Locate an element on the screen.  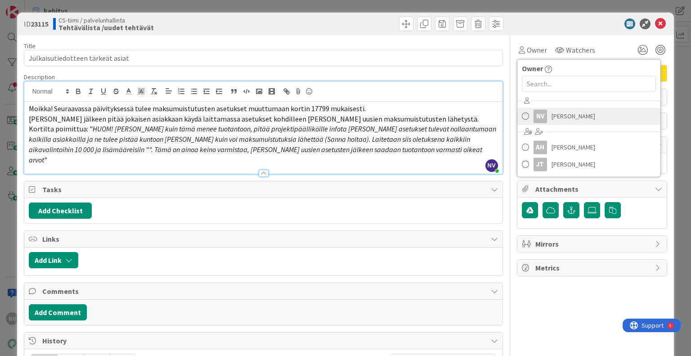
input: Search... is located at coordinates (589, 84).